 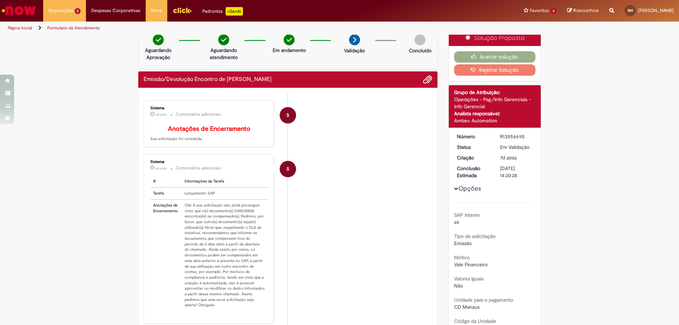 What do you see at coordinates (161, 168) in the screenshot?
I see `time: 26/09/2025 13:40:59` at bounding box center [161, 168].